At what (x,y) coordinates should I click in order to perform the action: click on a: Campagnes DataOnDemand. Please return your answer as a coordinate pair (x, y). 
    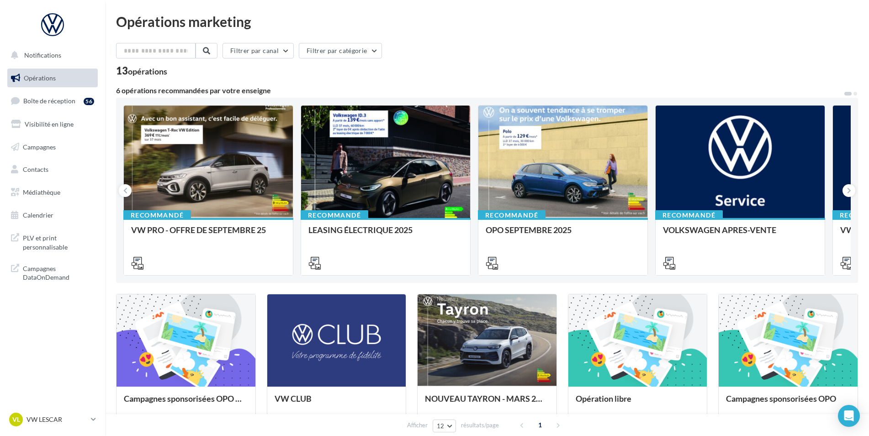
    Looking at the image, I should click on (53, 272).